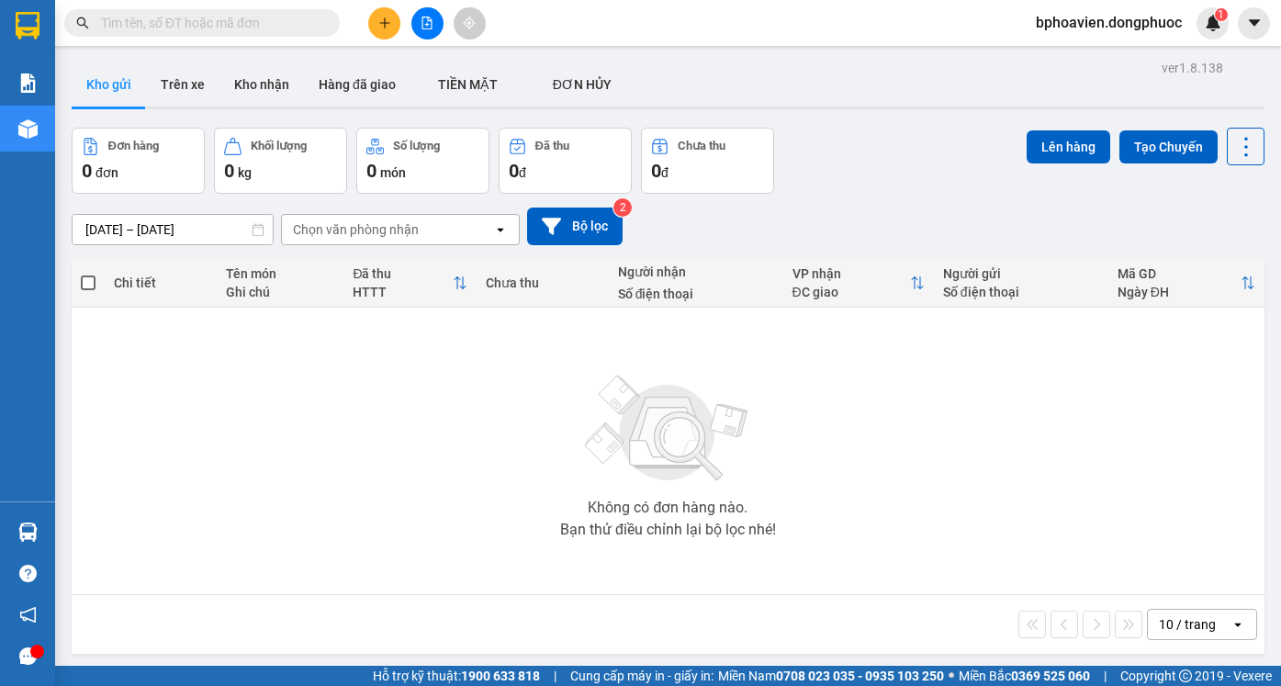 The image size is (1281, 686). I want to click on span: question-circle, so click(28, 573).